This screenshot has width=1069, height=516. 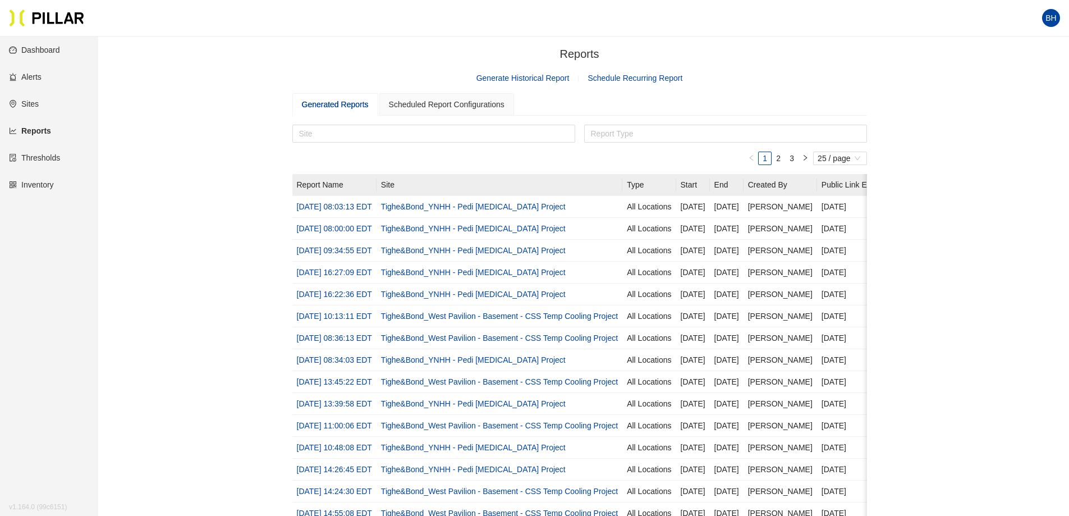 I want to click on a: dashboardDashboard, so click(x=34, y=50).